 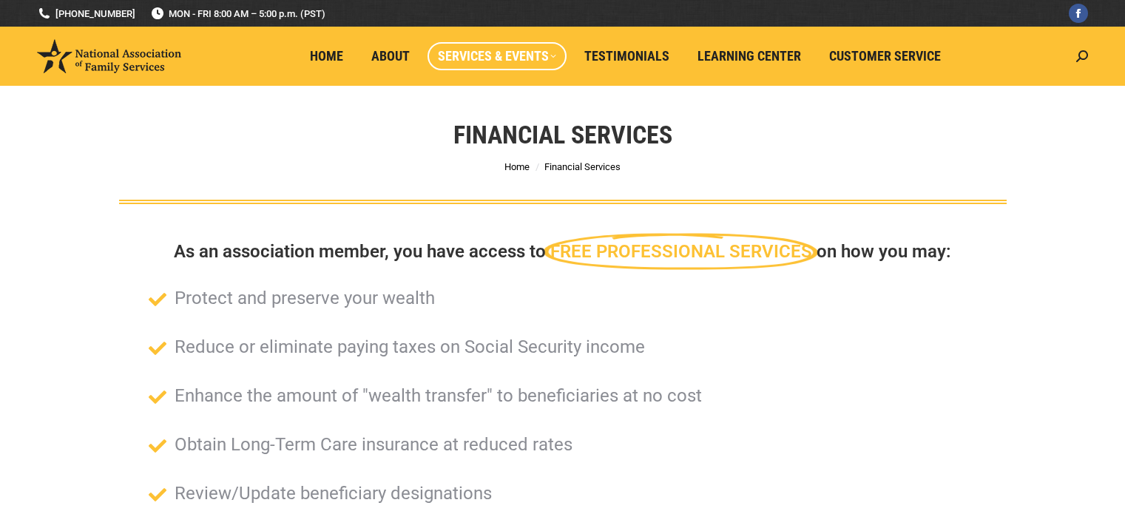 What do you see at coordinates (391, 56) in the screenshot?
I see `a: About` at bounding box center [391, 56].